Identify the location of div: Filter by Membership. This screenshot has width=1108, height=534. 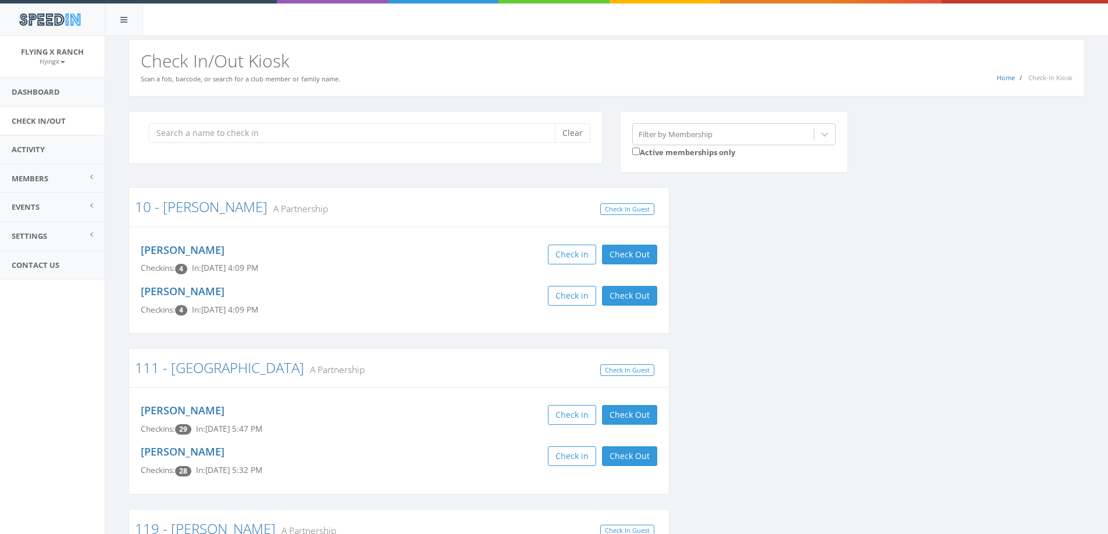
(675, 134).